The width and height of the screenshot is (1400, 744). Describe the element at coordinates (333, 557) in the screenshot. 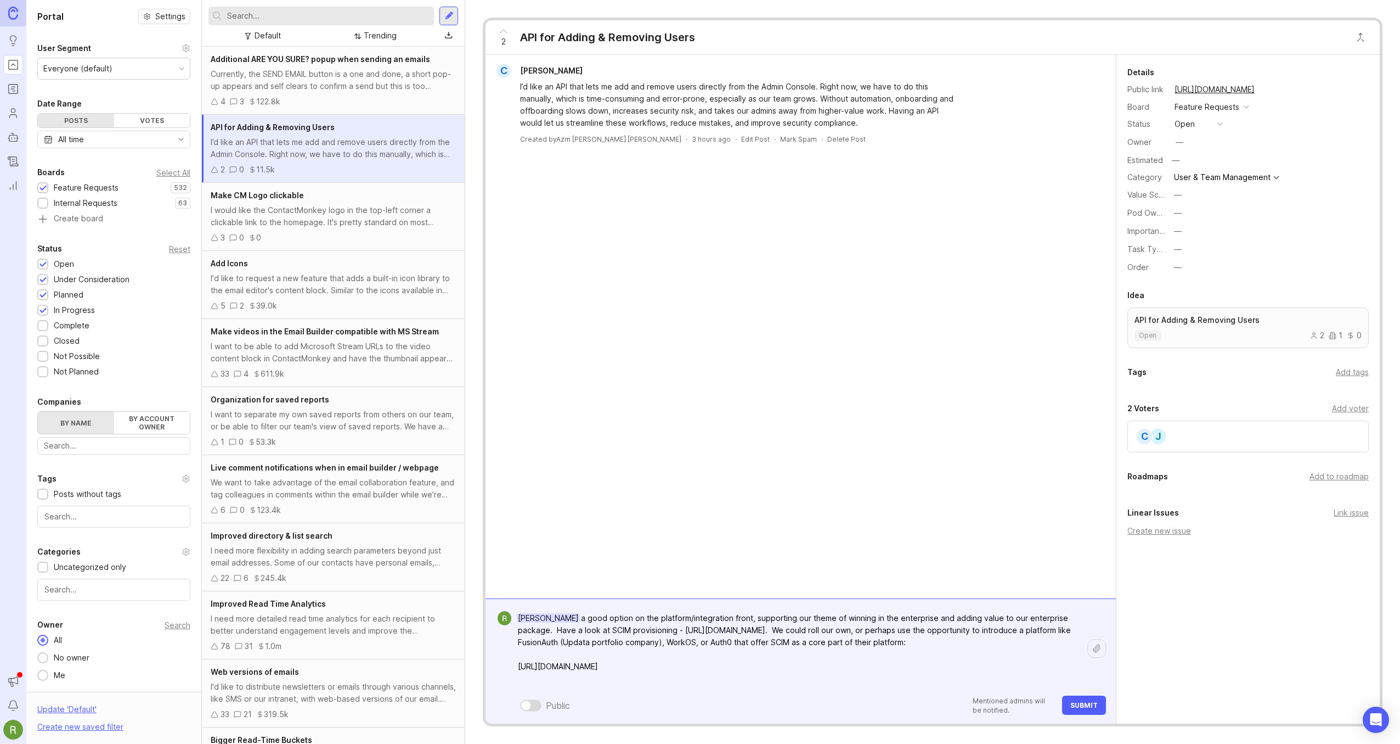

I see `a: Improved directory & list searchI need more flexibility in adding search parameters beyond just e...` at that location.